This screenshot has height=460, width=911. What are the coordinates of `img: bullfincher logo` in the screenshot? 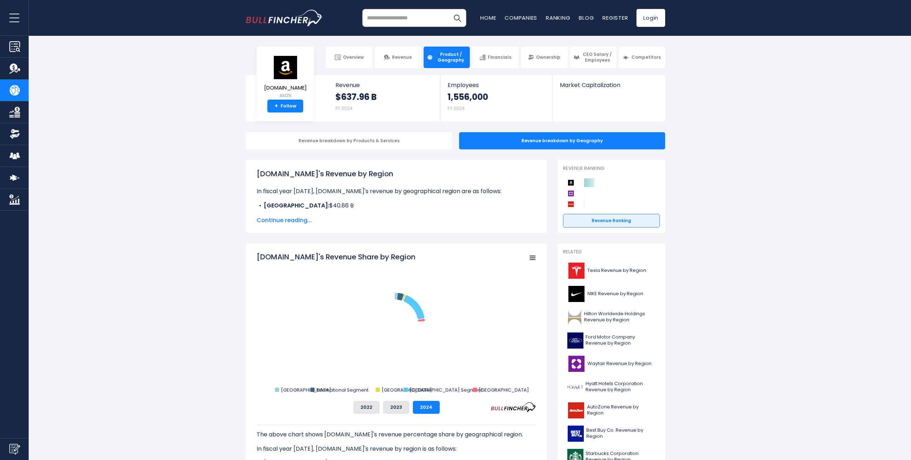 It's located at (284, 18).